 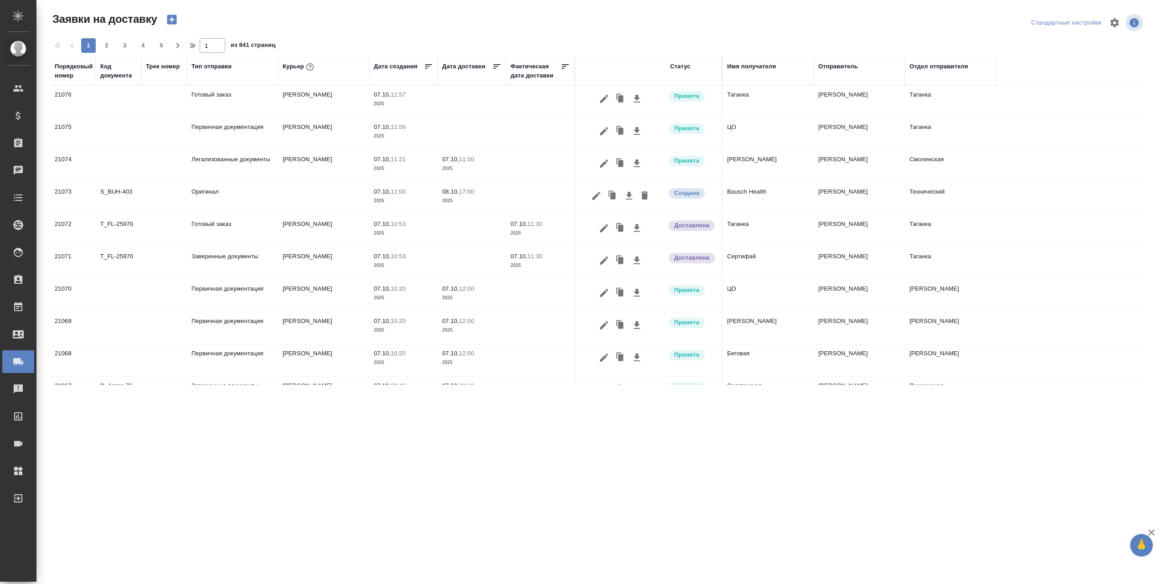 What do you see at coordinates (950, 199) in the screenshot?
I see `td: Технический` at bounding box center [950, 199].